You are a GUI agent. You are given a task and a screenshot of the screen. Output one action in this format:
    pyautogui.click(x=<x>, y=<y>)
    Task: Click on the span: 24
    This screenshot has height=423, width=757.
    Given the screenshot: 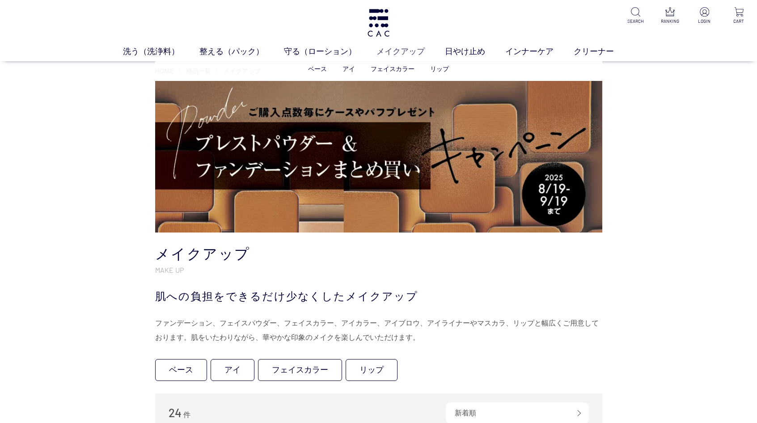 What is the action you would take?
    pyautogui.click(x=175, y=412)
    